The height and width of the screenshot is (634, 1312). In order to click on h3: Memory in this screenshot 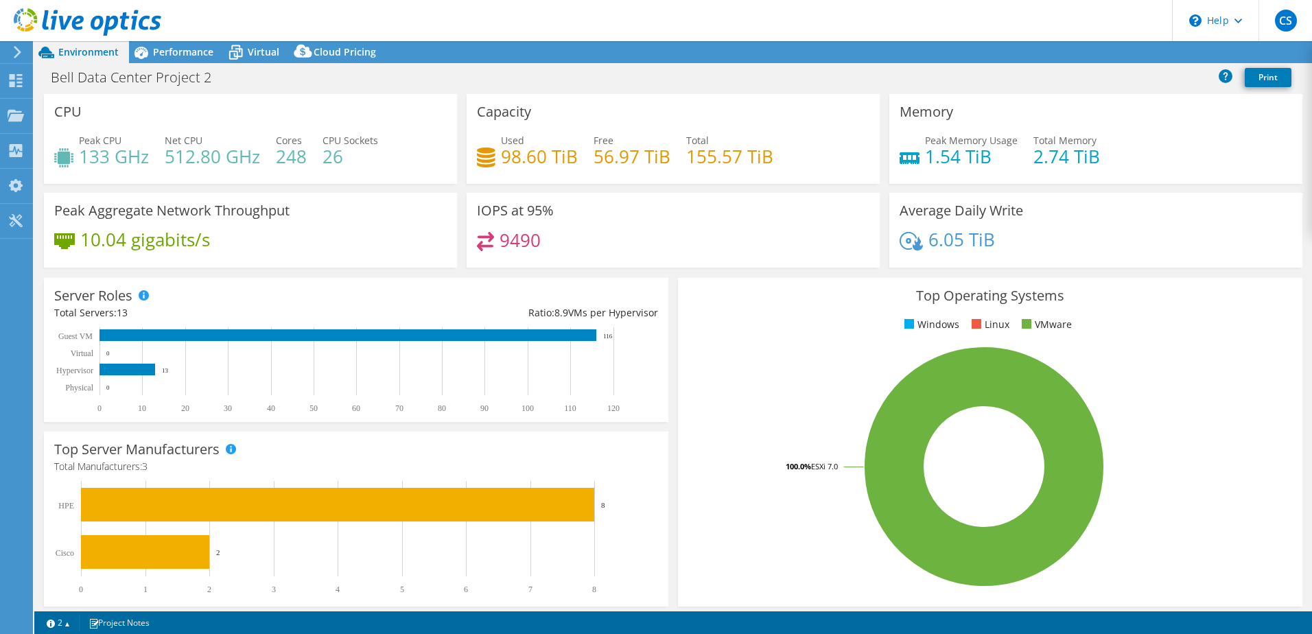, I will do `click(926, 112)`.